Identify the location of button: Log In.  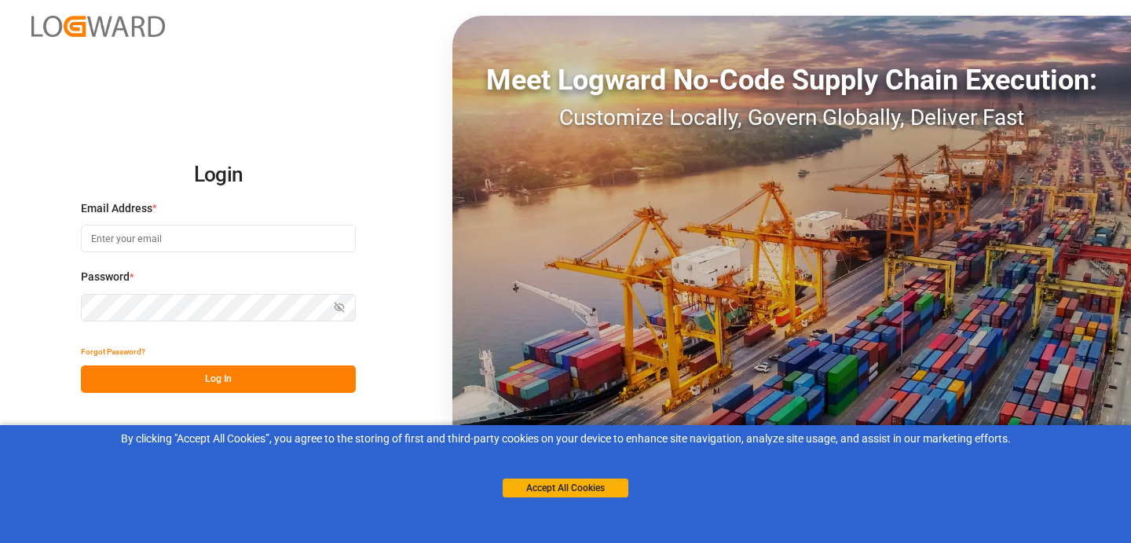
(218, 378).